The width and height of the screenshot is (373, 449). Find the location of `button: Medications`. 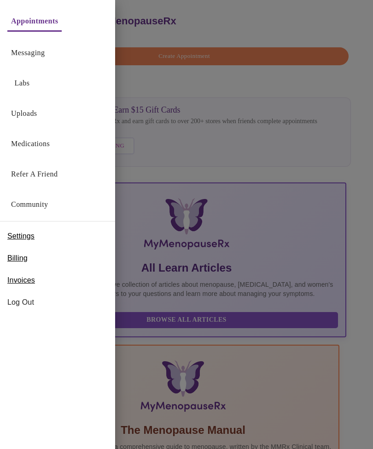

button: Medications is located at coordinates (30, 144).